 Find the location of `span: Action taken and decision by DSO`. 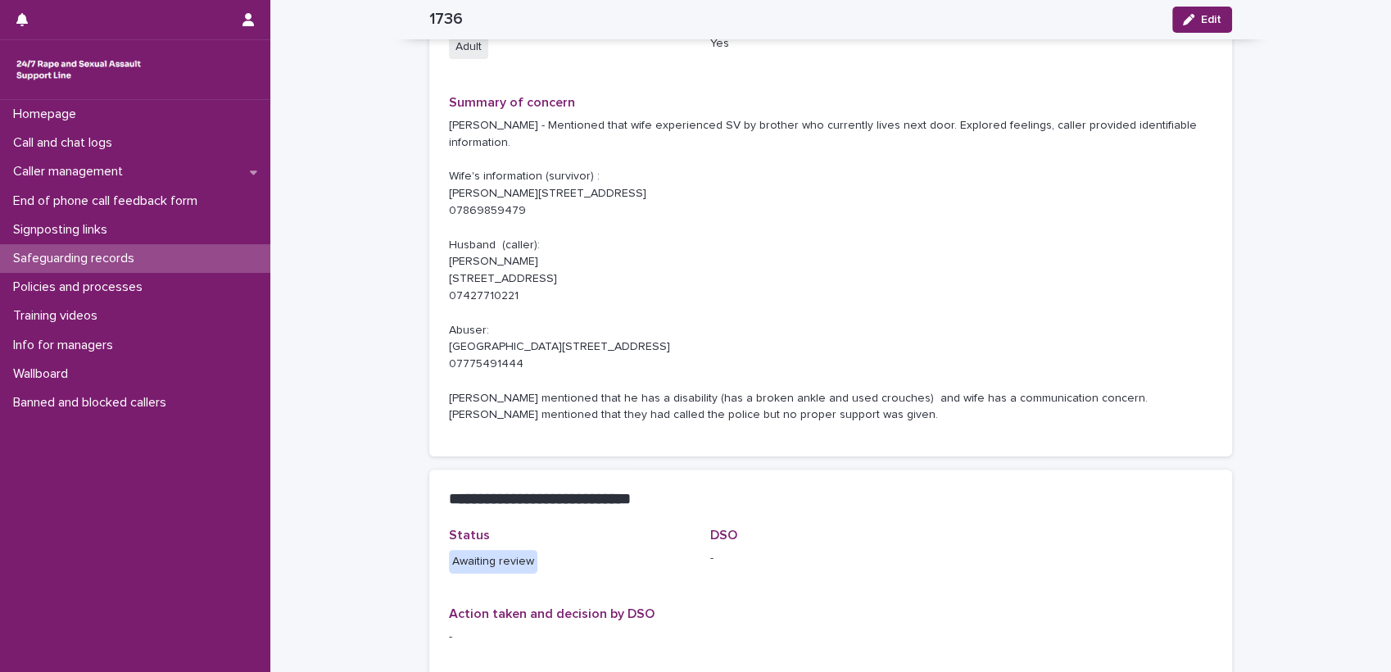

span: Action taken and decision by DSO is located at coordinates (551, 613).